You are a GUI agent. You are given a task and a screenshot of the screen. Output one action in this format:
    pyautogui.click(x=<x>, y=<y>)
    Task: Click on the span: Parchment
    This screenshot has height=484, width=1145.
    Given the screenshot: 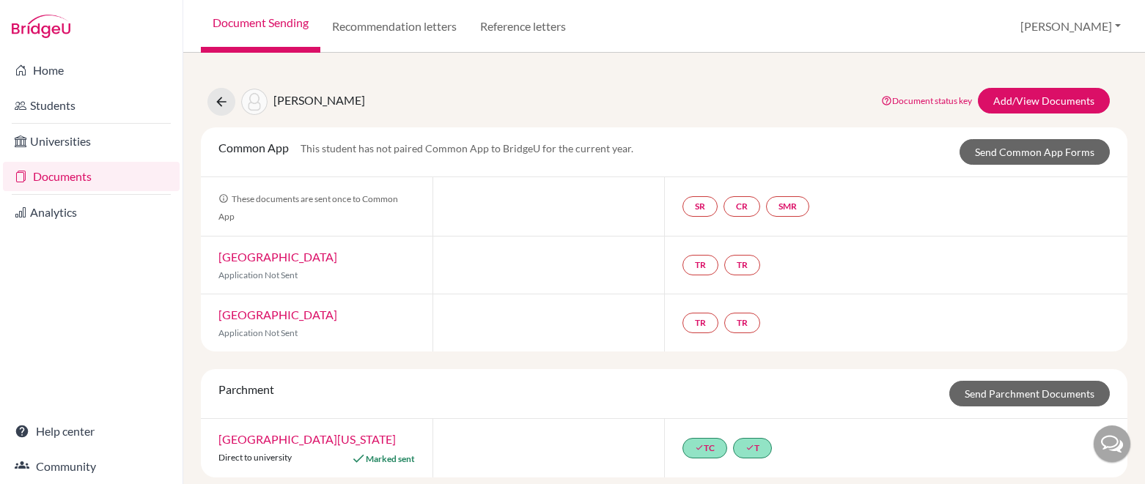 What is the action you would take?
    pyautogui.click(x=246, y=389)
    